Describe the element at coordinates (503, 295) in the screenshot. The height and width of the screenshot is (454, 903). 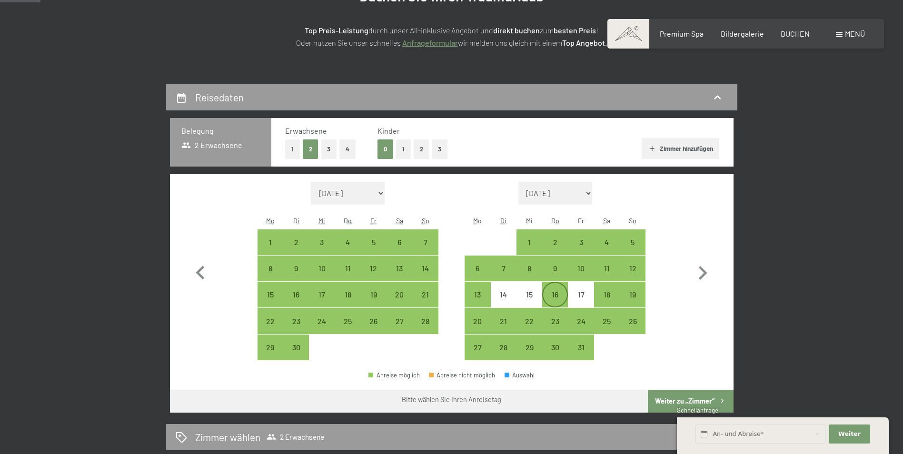
I see `div: Tue Oct 14 2025` at that location.